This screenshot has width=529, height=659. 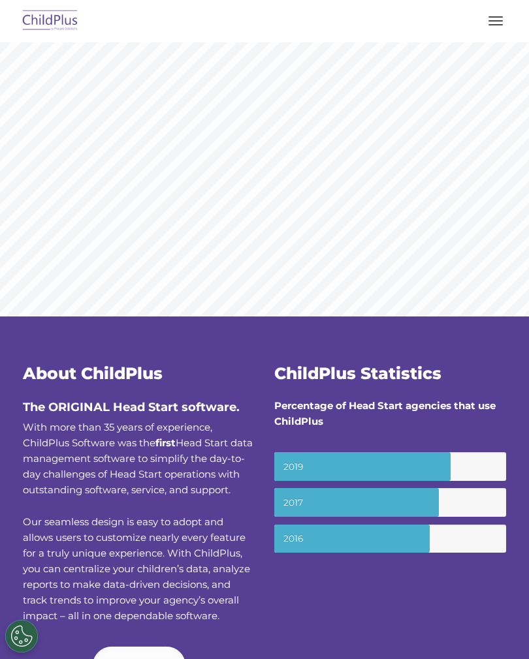 What do you see at coordinates (131, 407) in the screenshot?
I see `span: The ORIGINAL Head Start software.` at bounding box center [131, 407].